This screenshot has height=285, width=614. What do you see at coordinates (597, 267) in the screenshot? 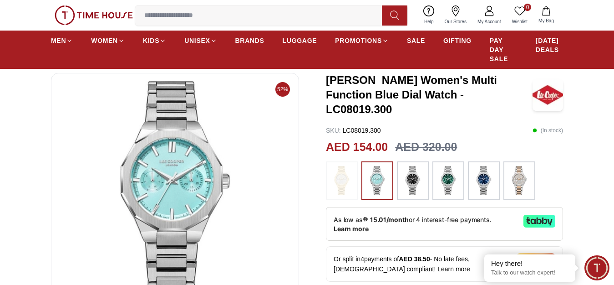
I see `div: Chat Widget` at bounding box center [597, 267].